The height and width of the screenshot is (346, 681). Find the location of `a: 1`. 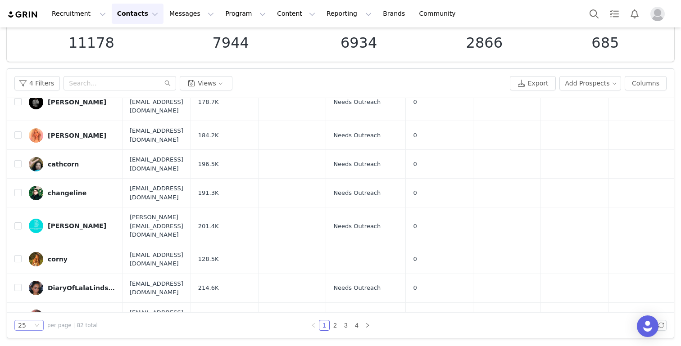

a: 1 is located at coordinates (324, 325).